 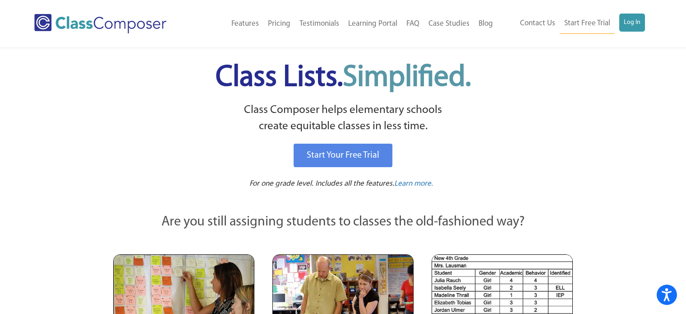 I want to click on a: Blog, so click(x=486, y=24).